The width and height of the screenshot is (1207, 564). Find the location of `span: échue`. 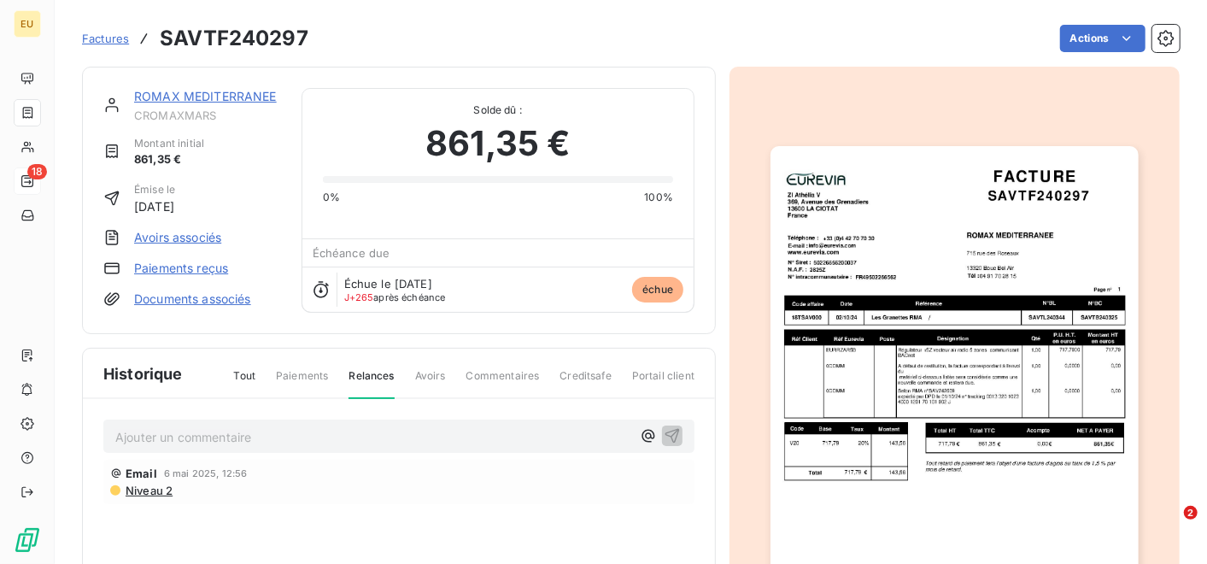

span: échue is located at coordinates (658, 289).